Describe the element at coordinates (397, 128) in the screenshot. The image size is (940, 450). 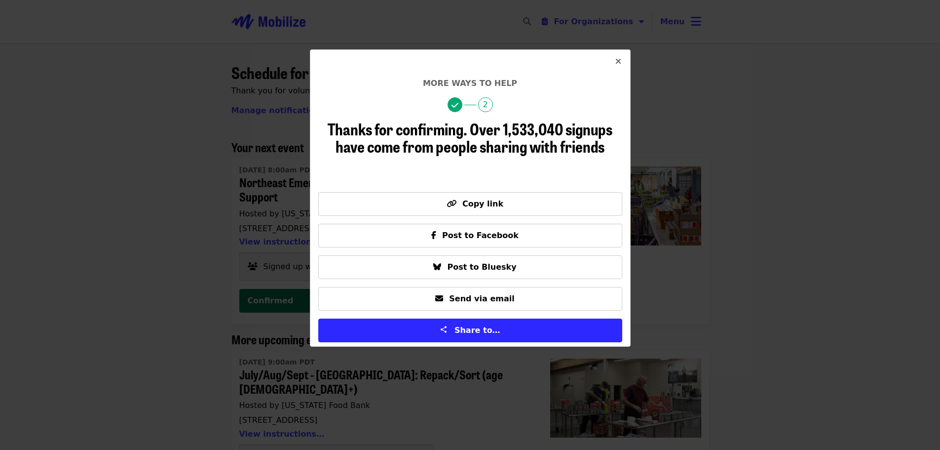
I see `span: Thanks for confirming.` at that location.